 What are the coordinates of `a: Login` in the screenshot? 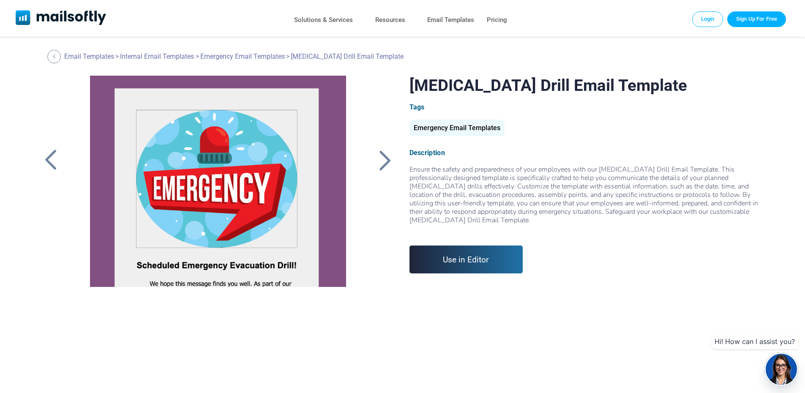 It's located at (708, 19).